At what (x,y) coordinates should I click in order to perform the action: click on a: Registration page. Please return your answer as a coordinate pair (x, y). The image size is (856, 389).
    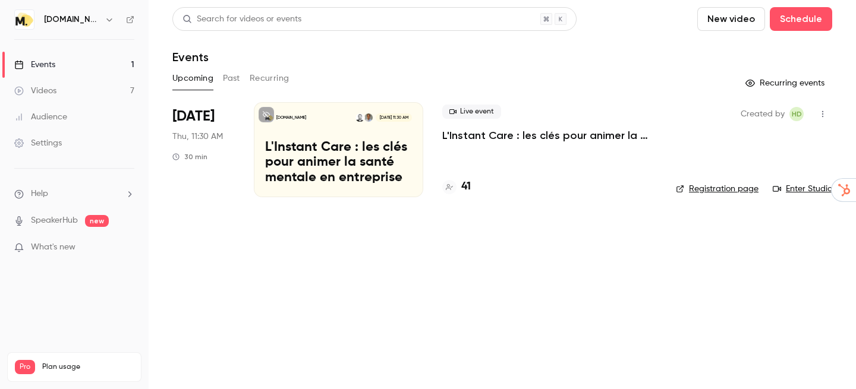
    Looking at the image, I should click on (717, 189).